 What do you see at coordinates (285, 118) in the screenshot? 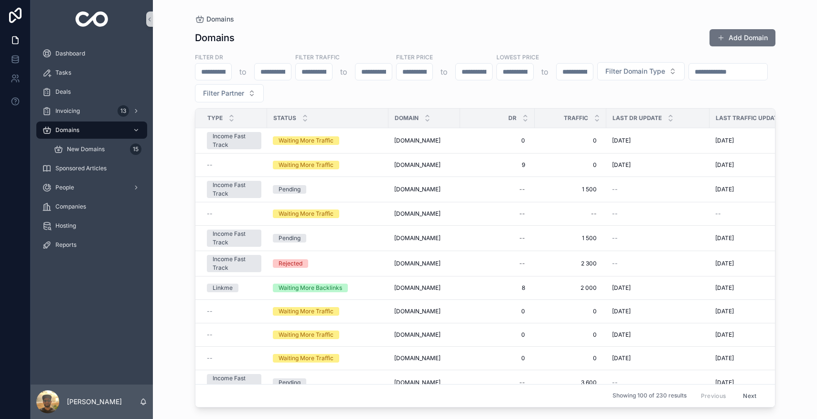
I see `span: Status` at bounding box center [285, 118].